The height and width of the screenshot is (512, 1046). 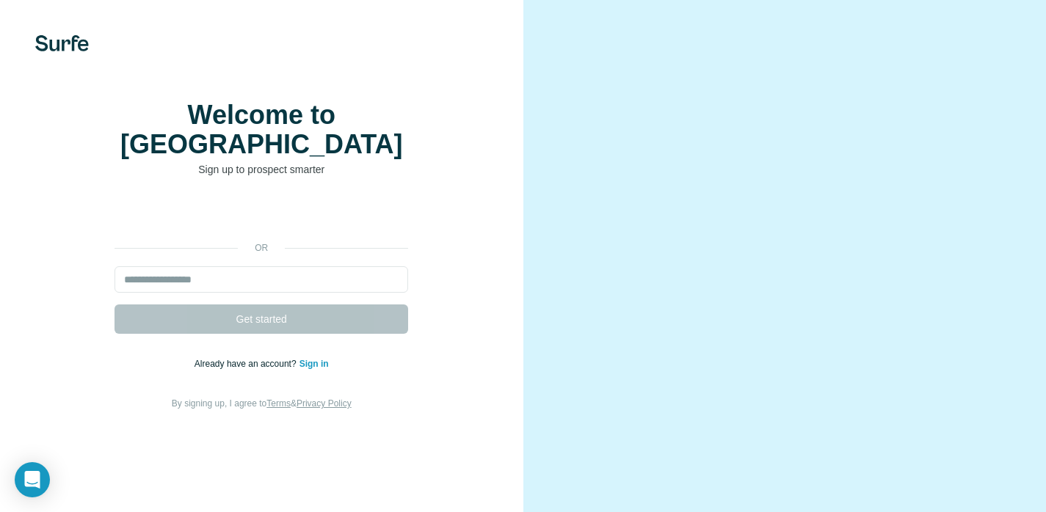 I want to click on p: Sign up to prospect smarter, so click(x=261, y=170).